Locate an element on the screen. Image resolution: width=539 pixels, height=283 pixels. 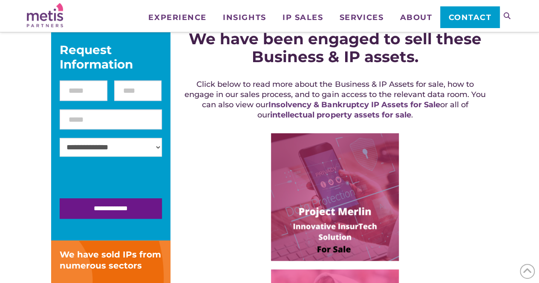
img: Metis Partners is located at coordinates (45, 15).